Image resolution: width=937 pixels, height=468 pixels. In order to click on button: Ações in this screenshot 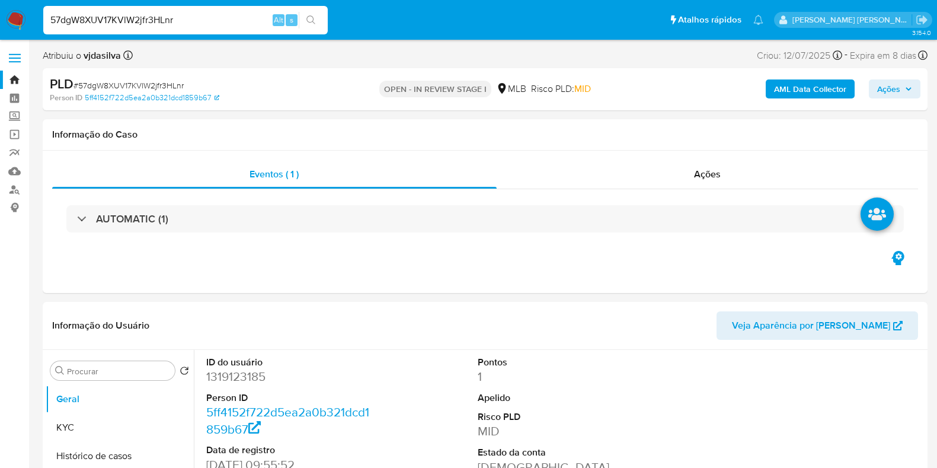, I will do `click(895, 89)`.